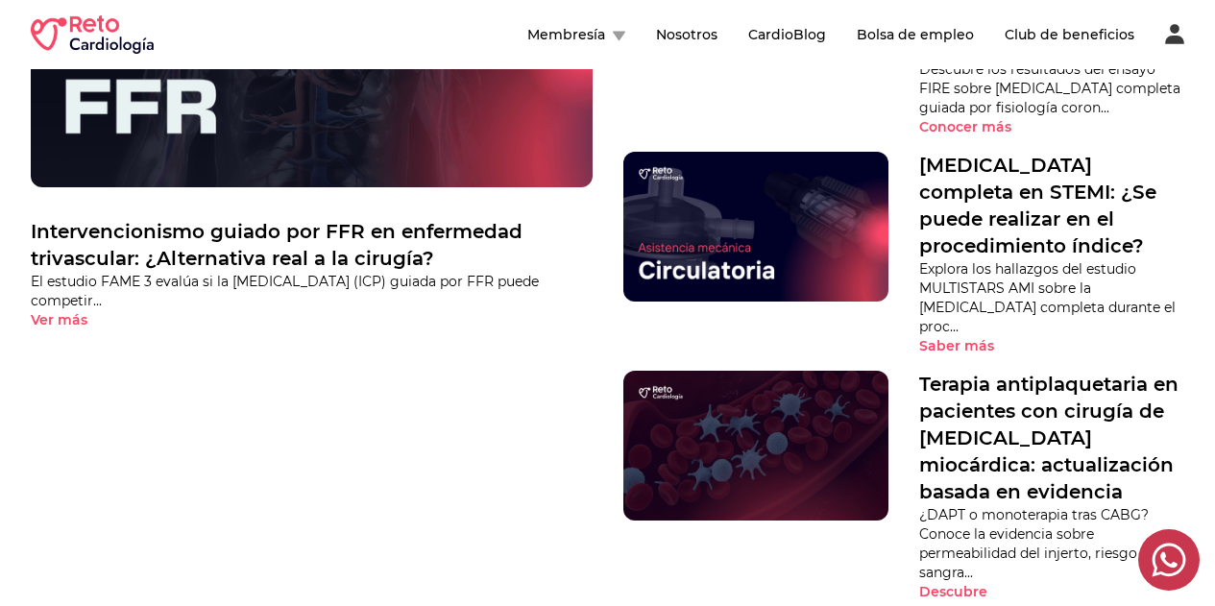 Image resolution: width=1215 pixels, height=606 pixels. What do you see at coordinates (786, 35) in the screenshot?
I see `button: CardioBlog` at bounding box center [786, 35].